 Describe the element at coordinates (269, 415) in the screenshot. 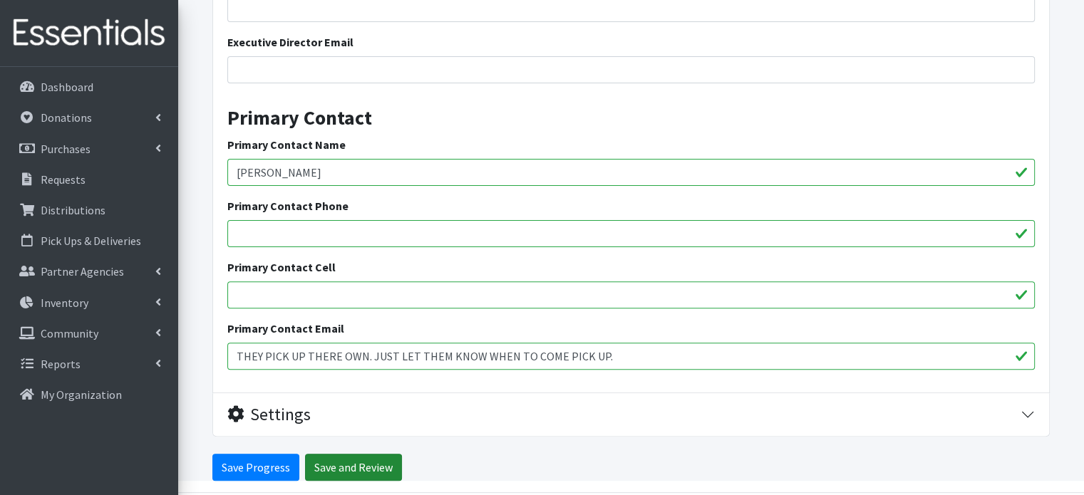

I see `div: Settings` at that location.